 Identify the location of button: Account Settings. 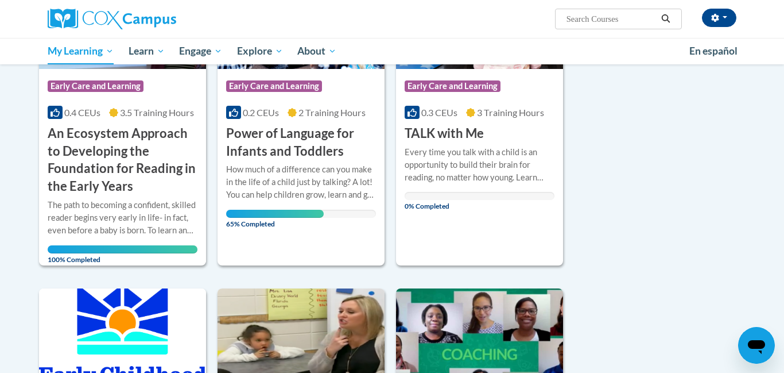
(720, 18).